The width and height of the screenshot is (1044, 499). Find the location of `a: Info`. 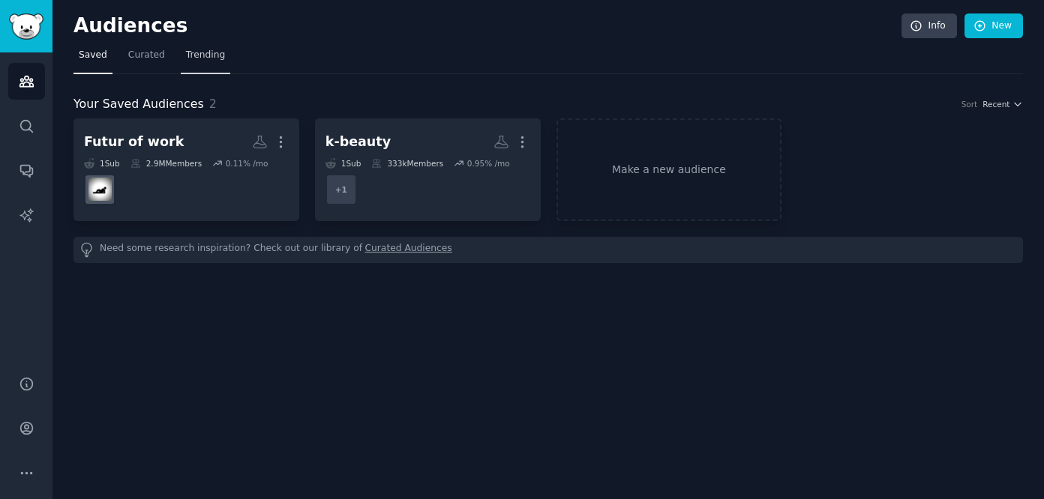

a: Info is located at coordinates (929, 26).